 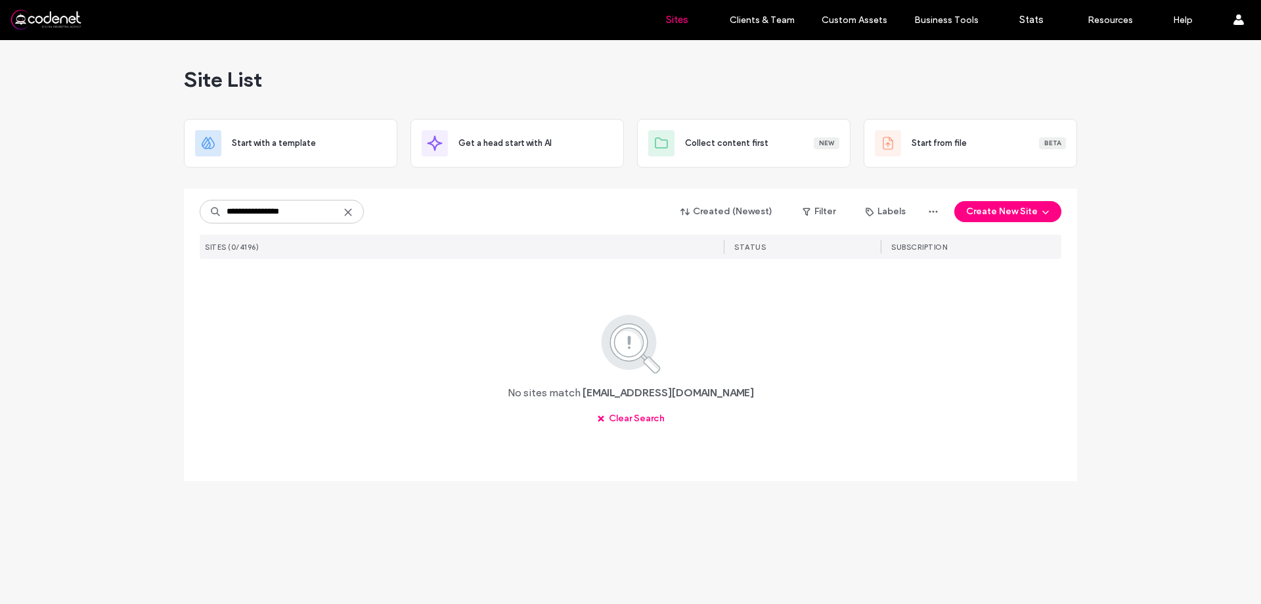 What do you see at coordinates (223, 79) in the screenshot?
I see `span: Site List` at bounding box center [223, 79].